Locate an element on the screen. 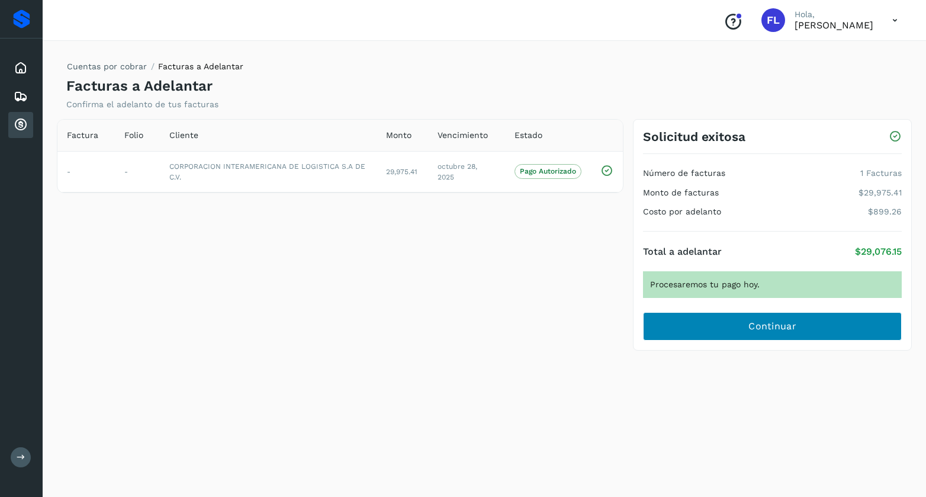  span: Vencimiento is located at coordinates (463, 135).